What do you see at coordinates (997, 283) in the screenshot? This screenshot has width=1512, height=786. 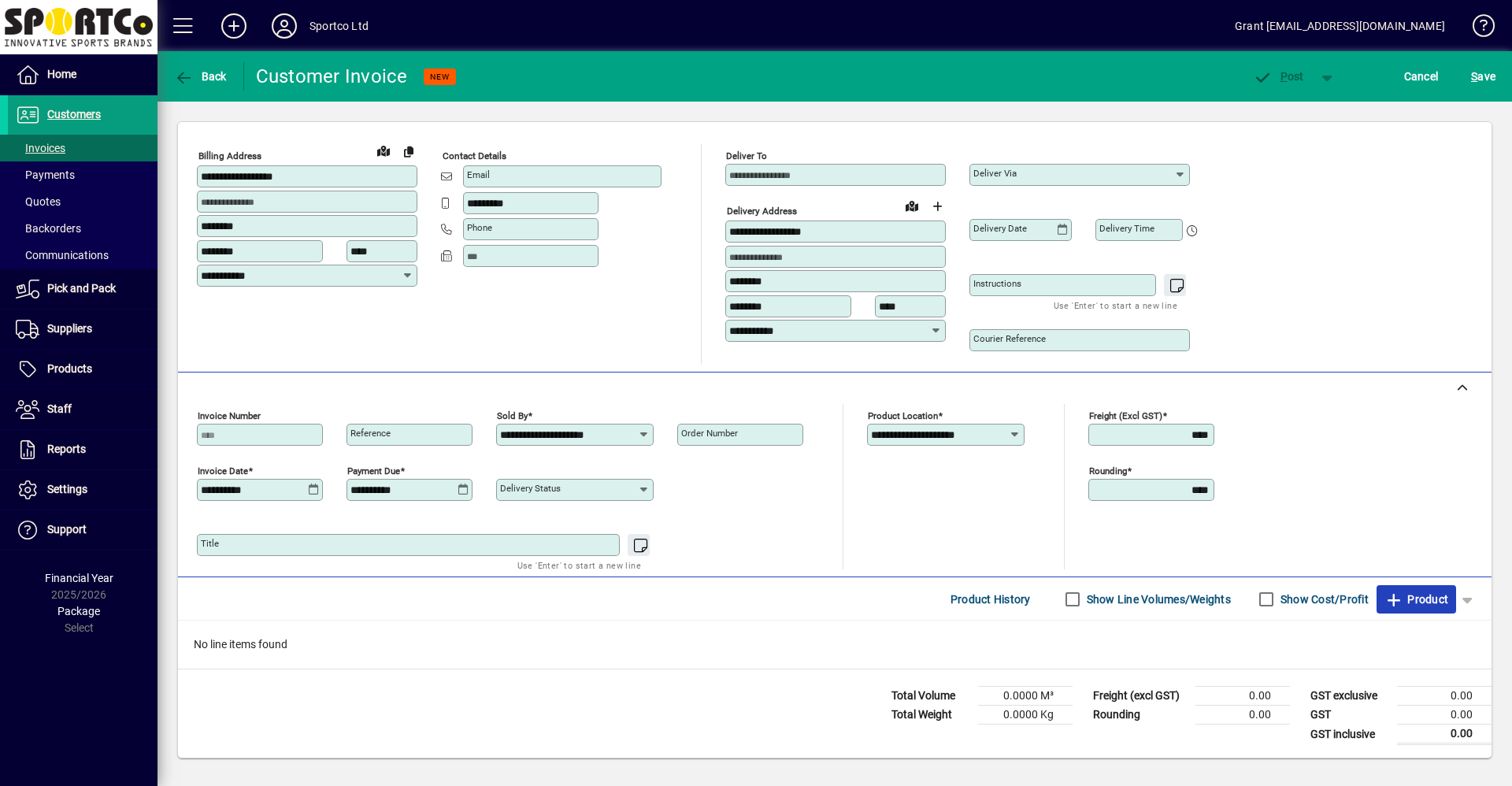 I see `mat-label: Instructions` at bounding box center [997, 283].